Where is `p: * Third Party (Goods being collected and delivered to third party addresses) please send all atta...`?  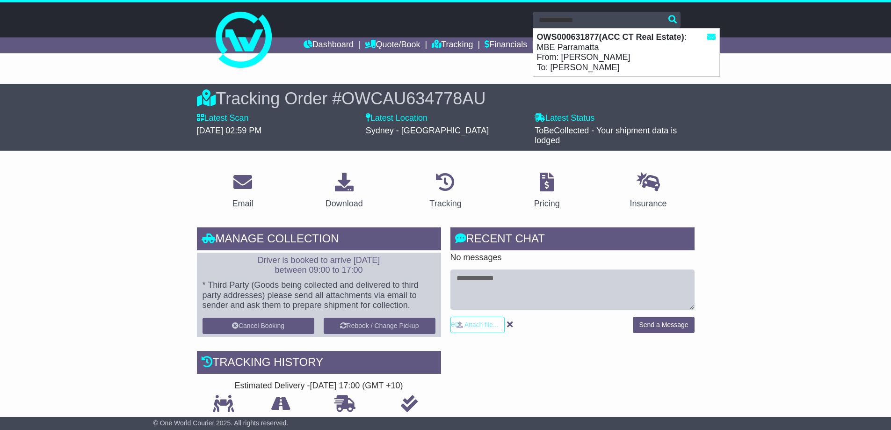
p: * Third Party (Goods being collected and delivered to third party addresses) please send all atta... is located at coordinates (319, 295).